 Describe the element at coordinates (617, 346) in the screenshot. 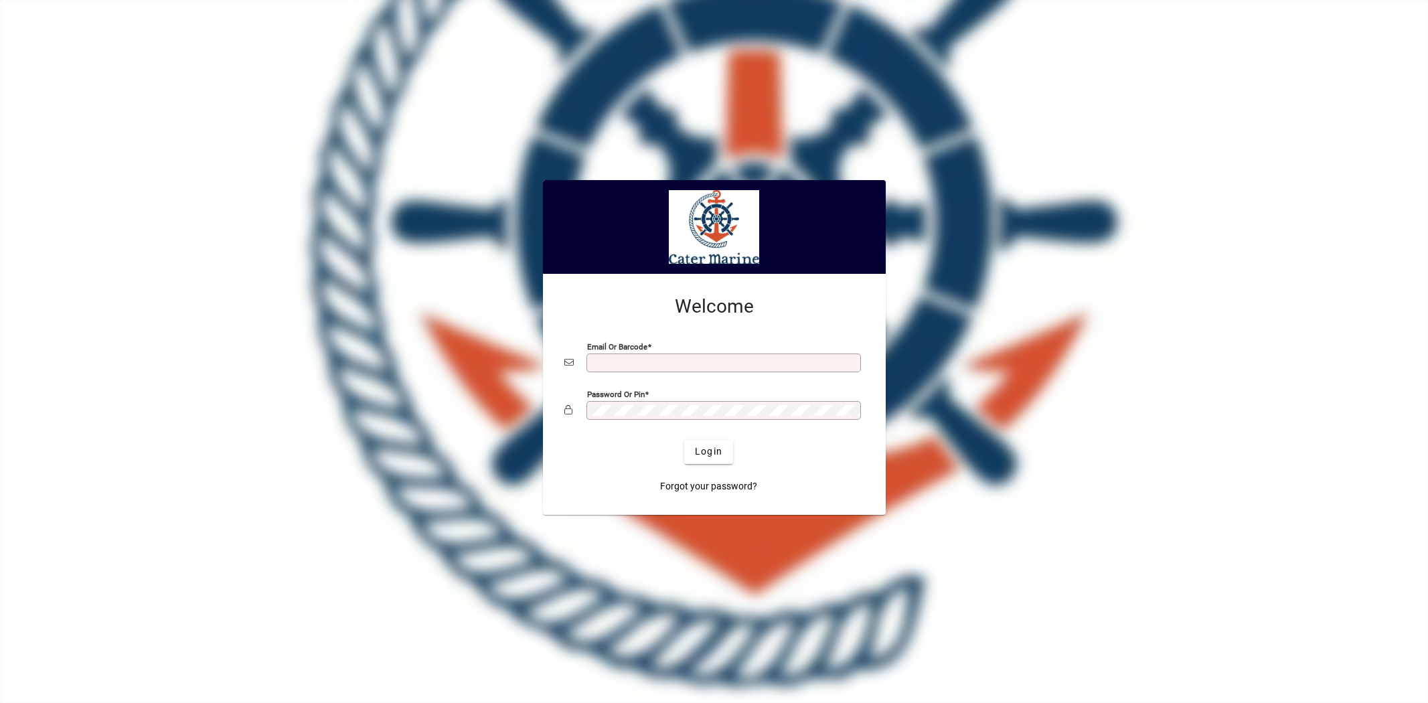

I see `mat-label: Email or Barcode` at that location.